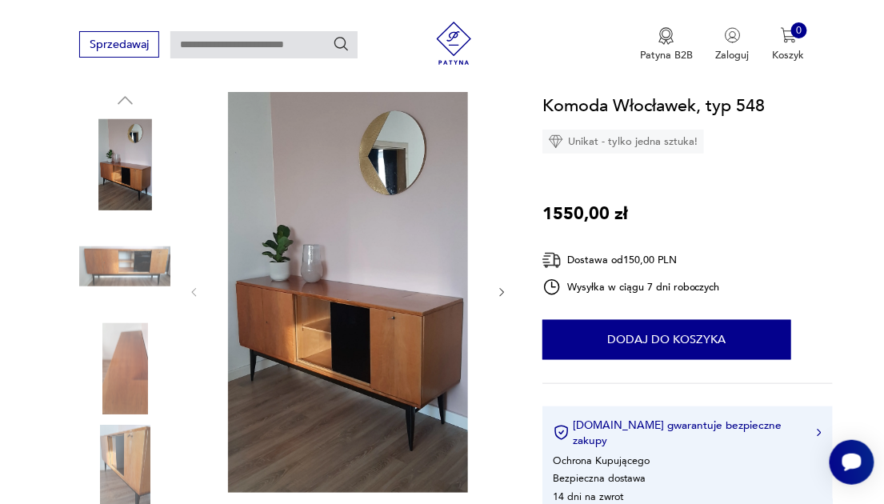 This screenshot has height=504, width=884. What do you see at coordinates (631, 287) in the screenshot?
I see `div: Wysyłka w ciągu 7 dni roboczych` at bounding box center [631, 287].